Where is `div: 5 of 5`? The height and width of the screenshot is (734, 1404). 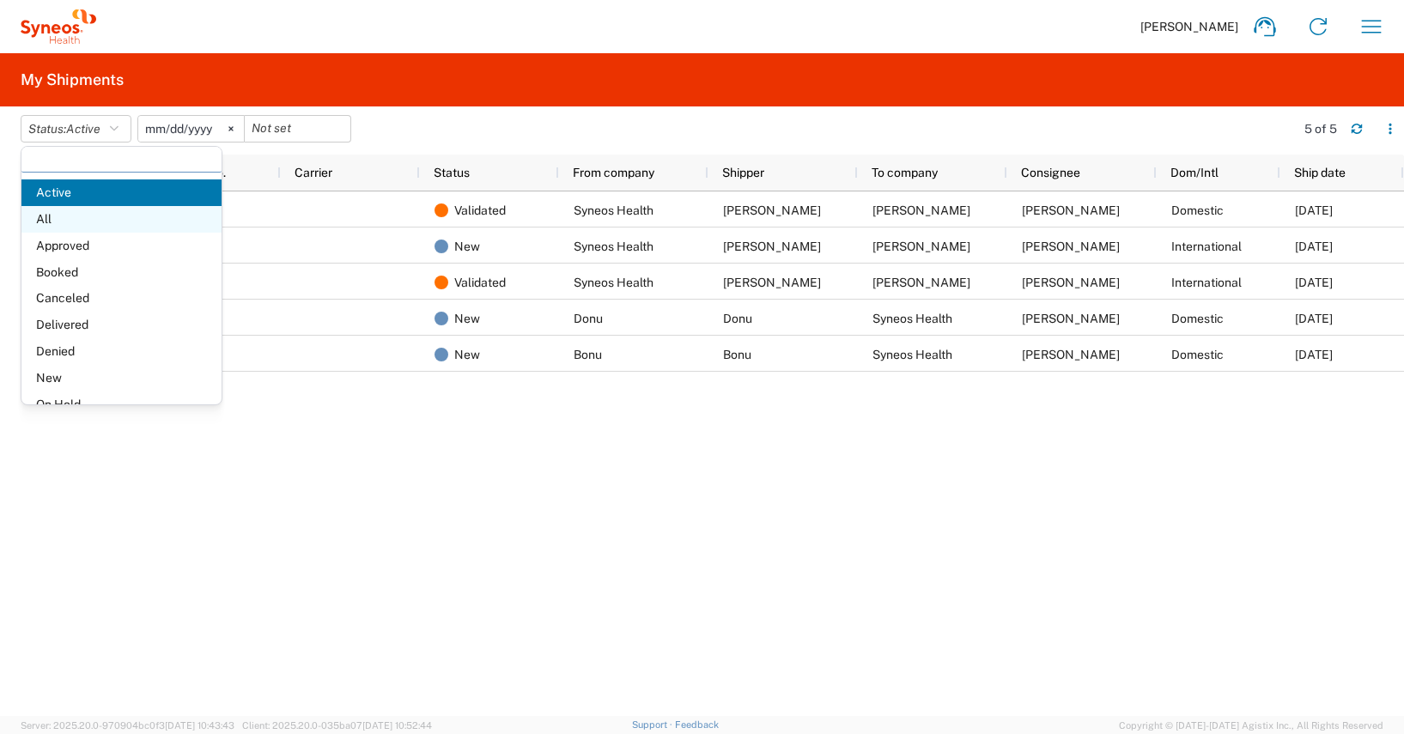
div: 5 of 5 is located at coordinates (1321, 129).